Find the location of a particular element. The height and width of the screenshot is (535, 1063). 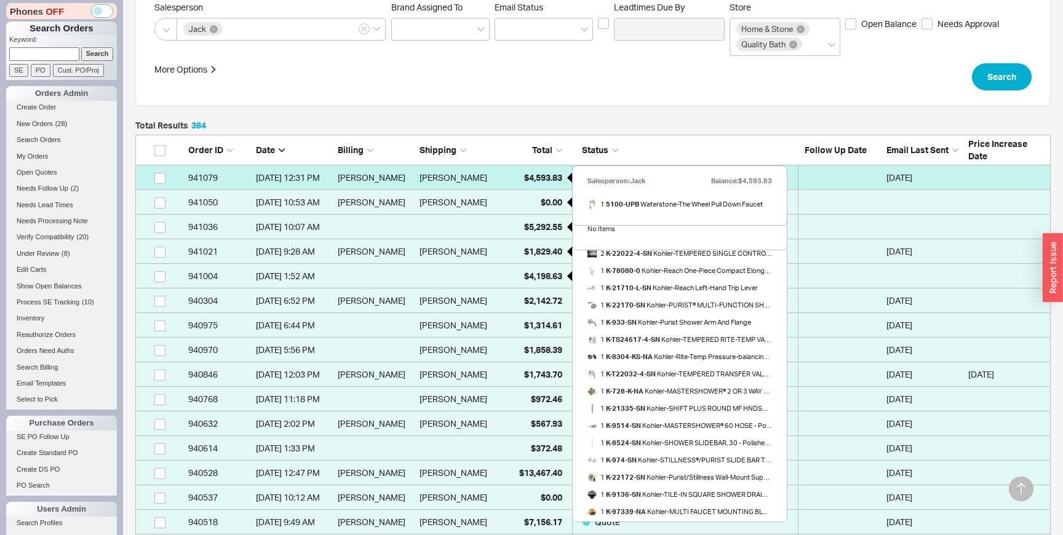

span: $2,142.72 is located at coordinates (543, 300).